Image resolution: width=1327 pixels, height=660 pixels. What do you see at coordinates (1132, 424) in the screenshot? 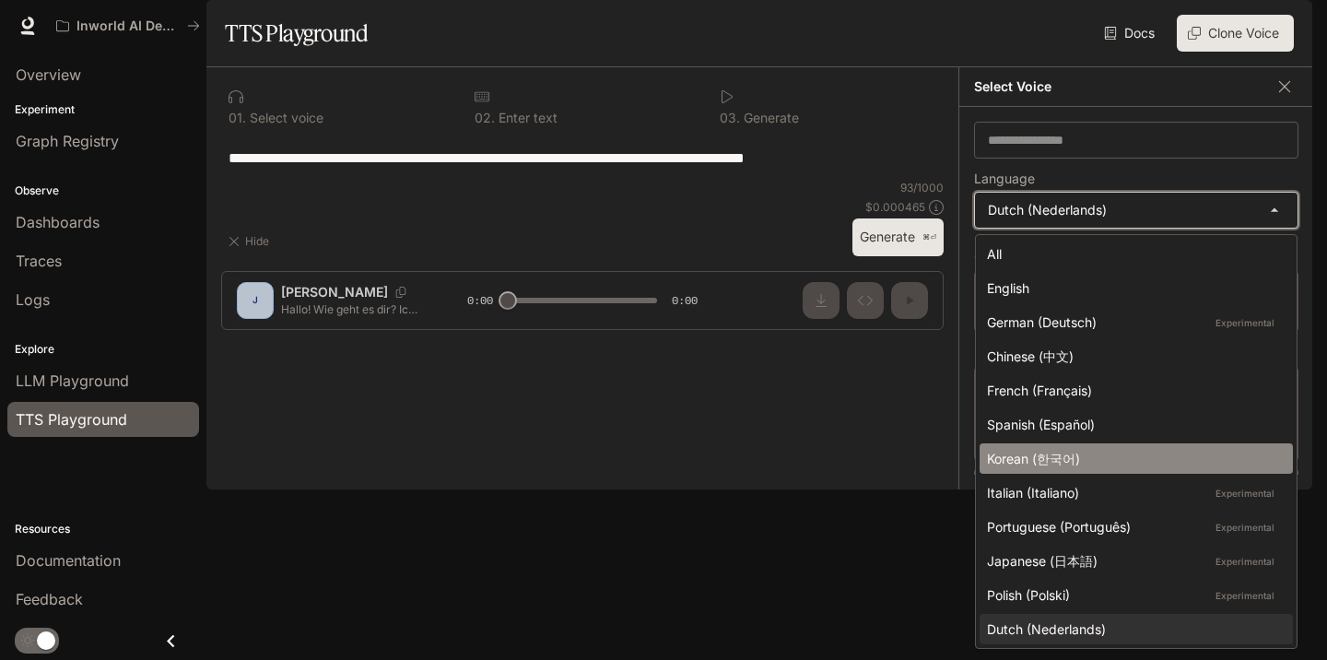
I see `div: Spanish (Español)` at bounding box center [1132, 424].